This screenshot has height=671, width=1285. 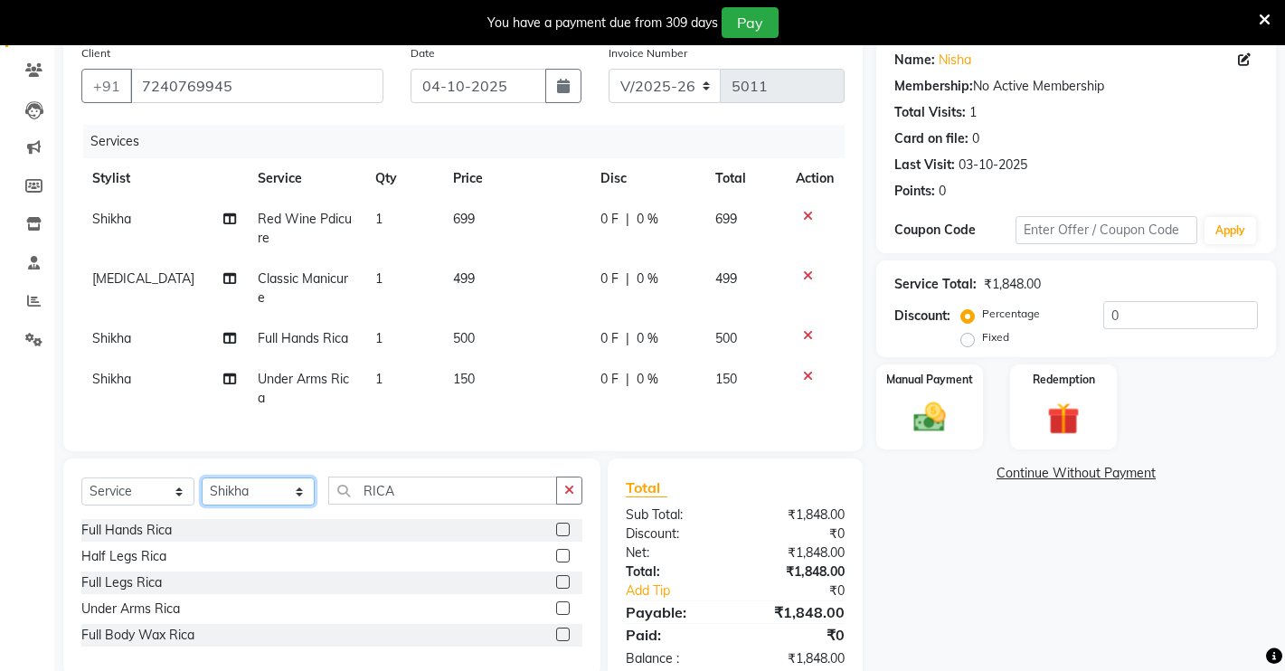 I want to click on a: Add Tip, so click(x=684, y=590).